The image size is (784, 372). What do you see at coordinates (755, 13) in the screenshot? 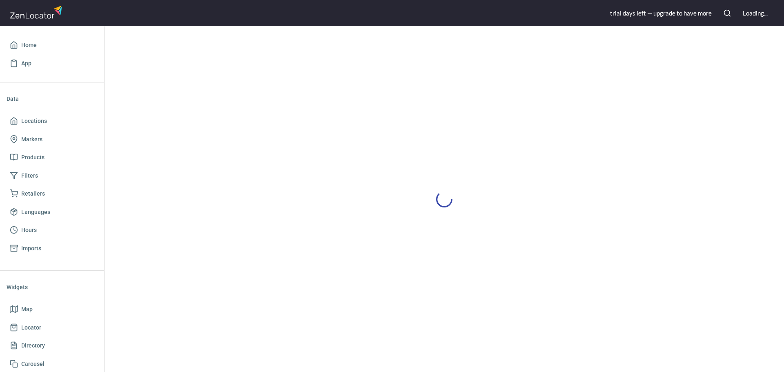
I see `div: Loading...` at bounding box center [755, 13].